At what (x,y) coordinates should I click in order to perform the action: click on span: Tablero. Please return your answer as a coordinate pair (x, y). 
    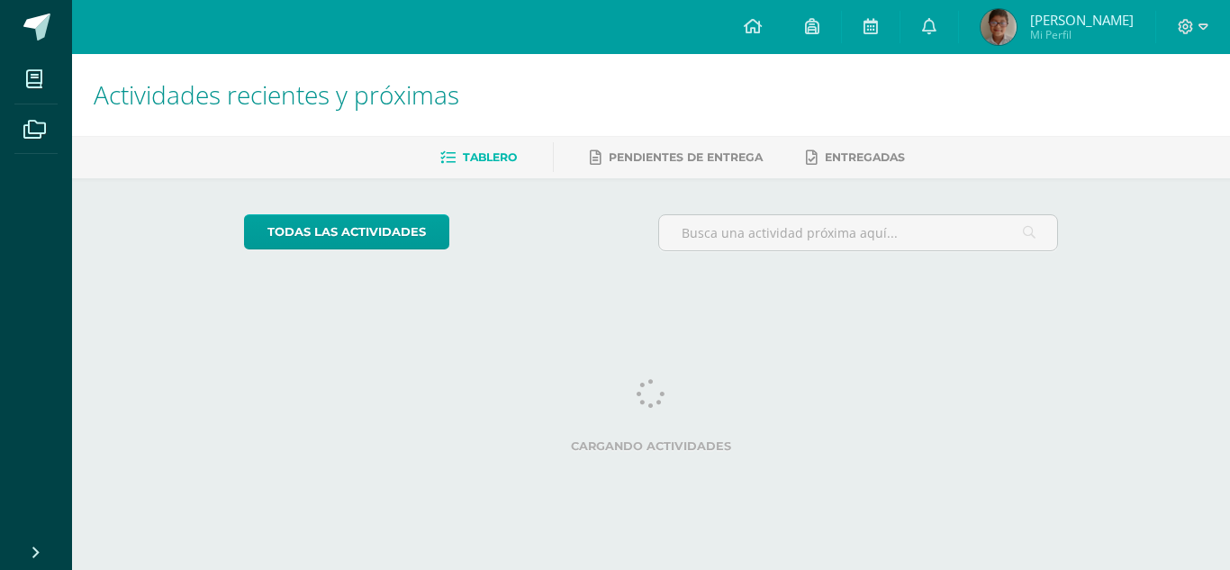
    Looking at the image, I should click on (490, 157).